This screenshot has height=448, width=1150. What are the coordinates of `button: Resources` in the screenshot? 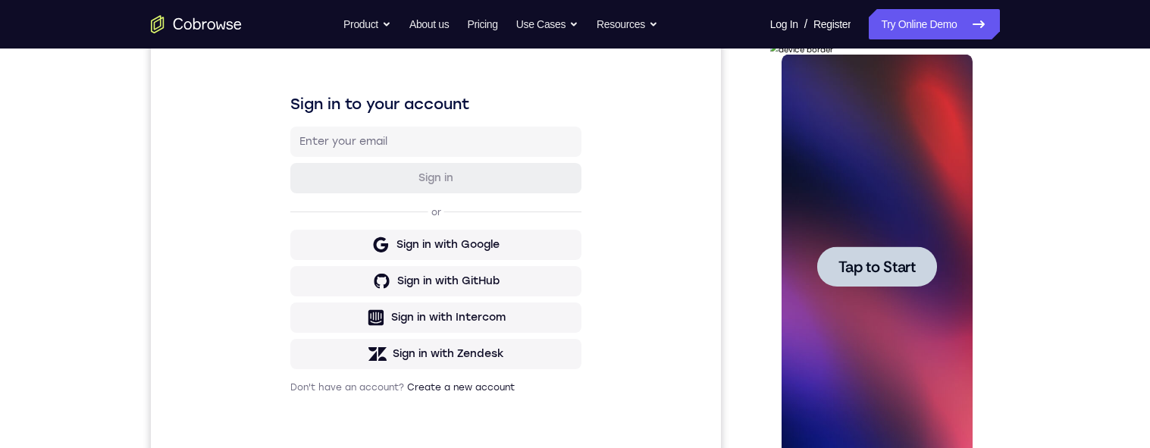 It's located at (627, 24).